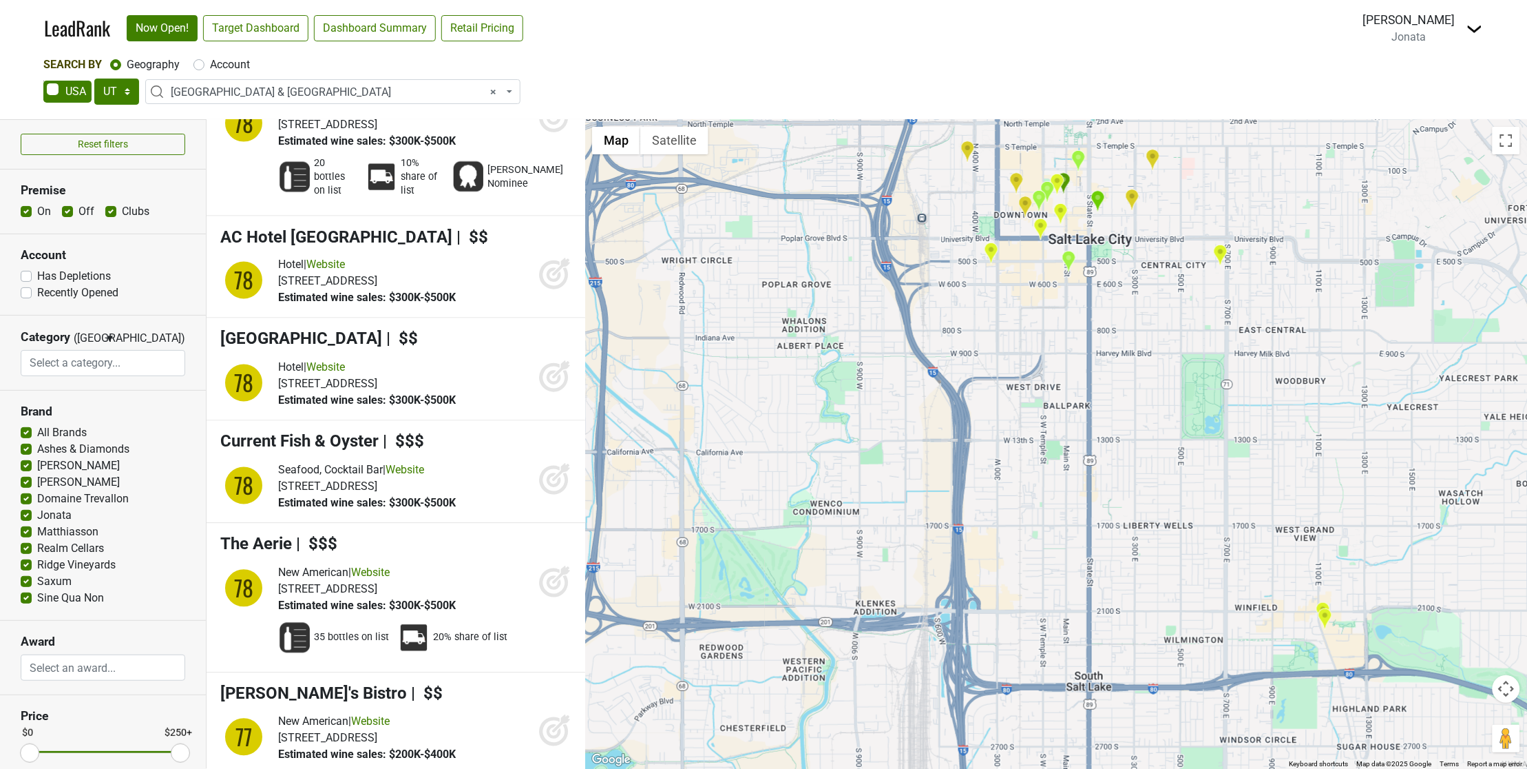  What do you see at coordinates (493, 92) in the screenshot?
I see `span: Remove all items` at bounding box center [493, 92].